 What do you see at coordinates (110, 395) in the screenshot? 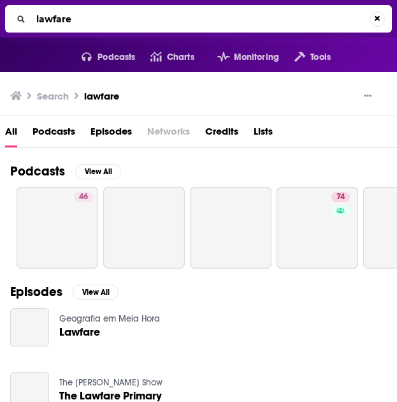
I see `span: The Lawfare Primary` at bounding box center [110, 395].